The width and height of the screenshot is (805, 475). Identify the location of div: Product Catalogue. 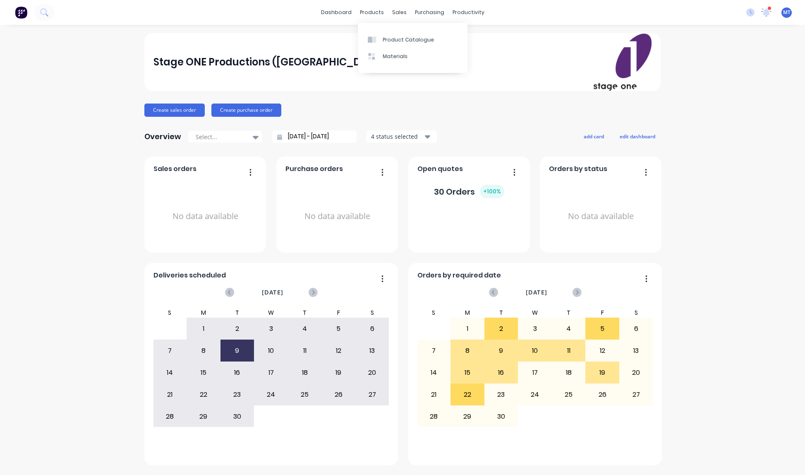
(408, 40).